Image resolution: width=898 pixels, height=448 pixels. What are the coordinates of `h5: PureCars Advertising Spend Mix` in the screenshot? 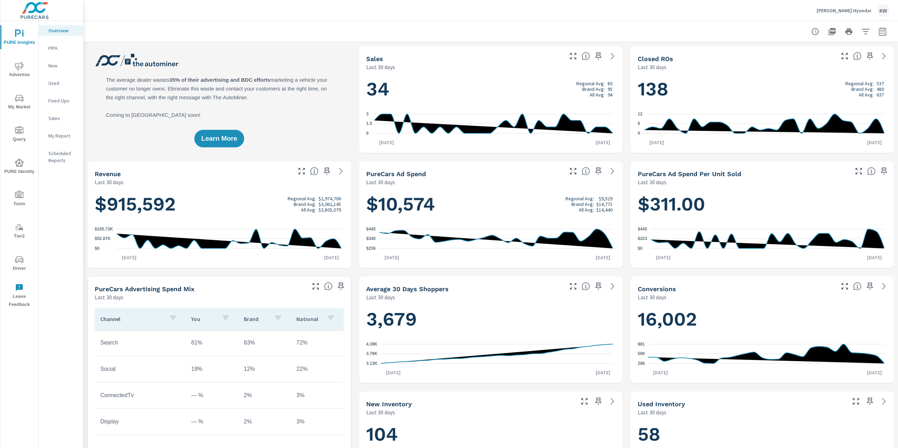 It's located at (145, 289).